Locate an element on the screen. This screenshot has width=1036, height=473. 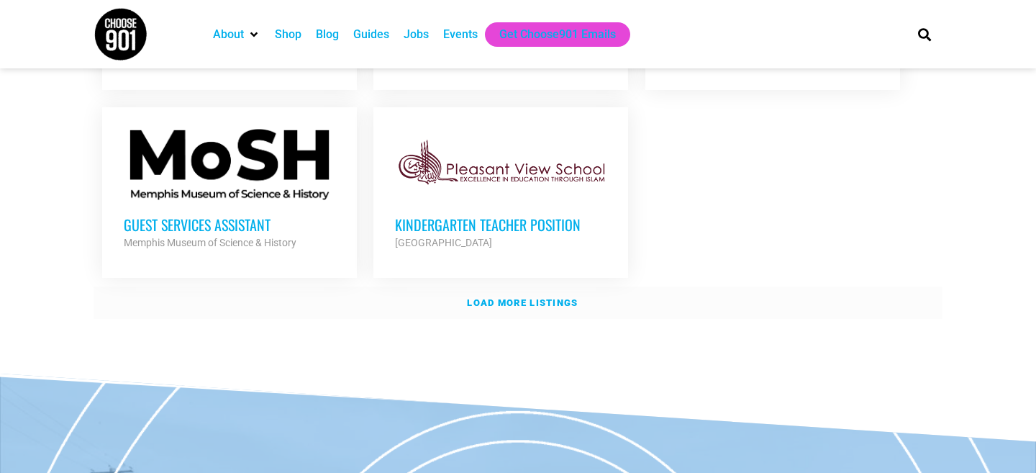
nav: Main nav is located at coordinates (550, 35).